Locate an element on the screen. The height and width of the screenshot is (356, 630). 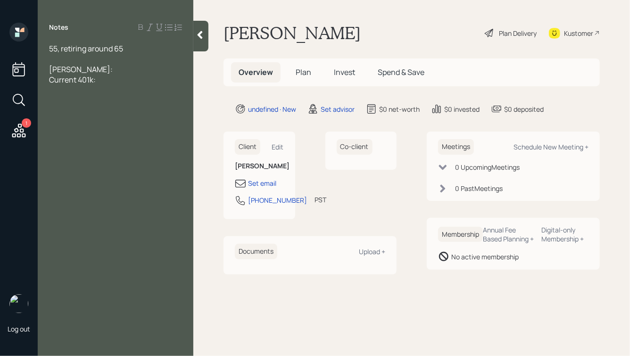
span: Overview is located at coordinates (256, 72).